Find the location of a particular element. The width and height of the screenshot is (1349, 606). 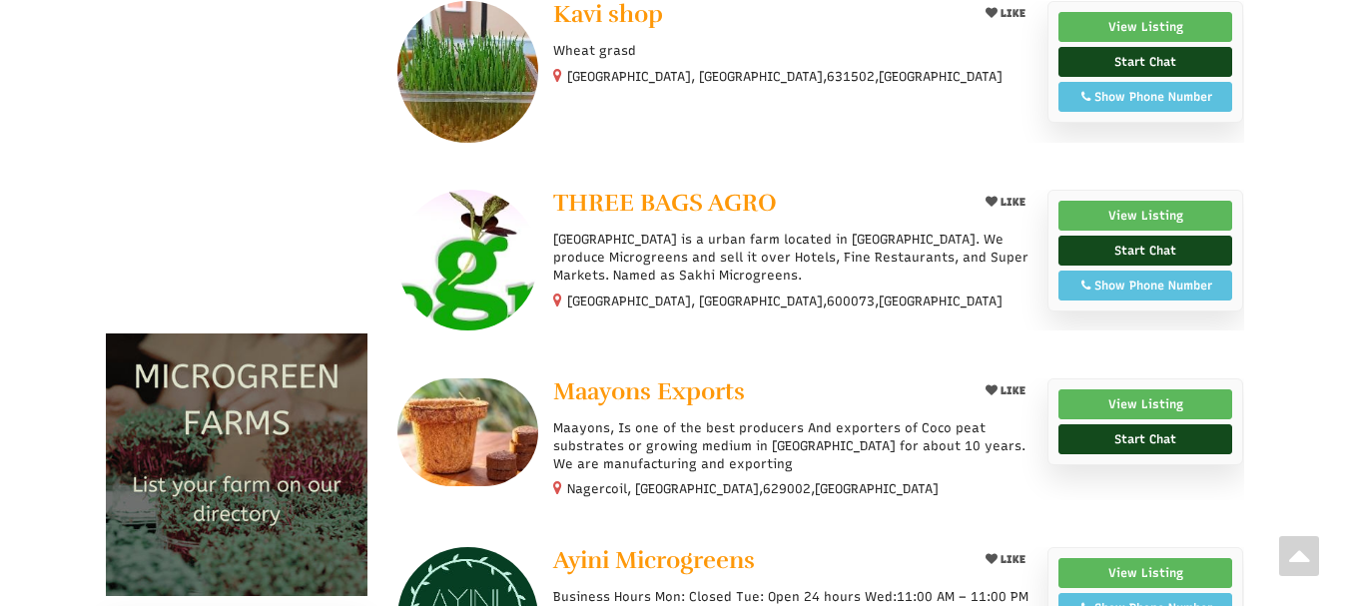

a: Ayini Microgreens is located at coordinates (757, 562).